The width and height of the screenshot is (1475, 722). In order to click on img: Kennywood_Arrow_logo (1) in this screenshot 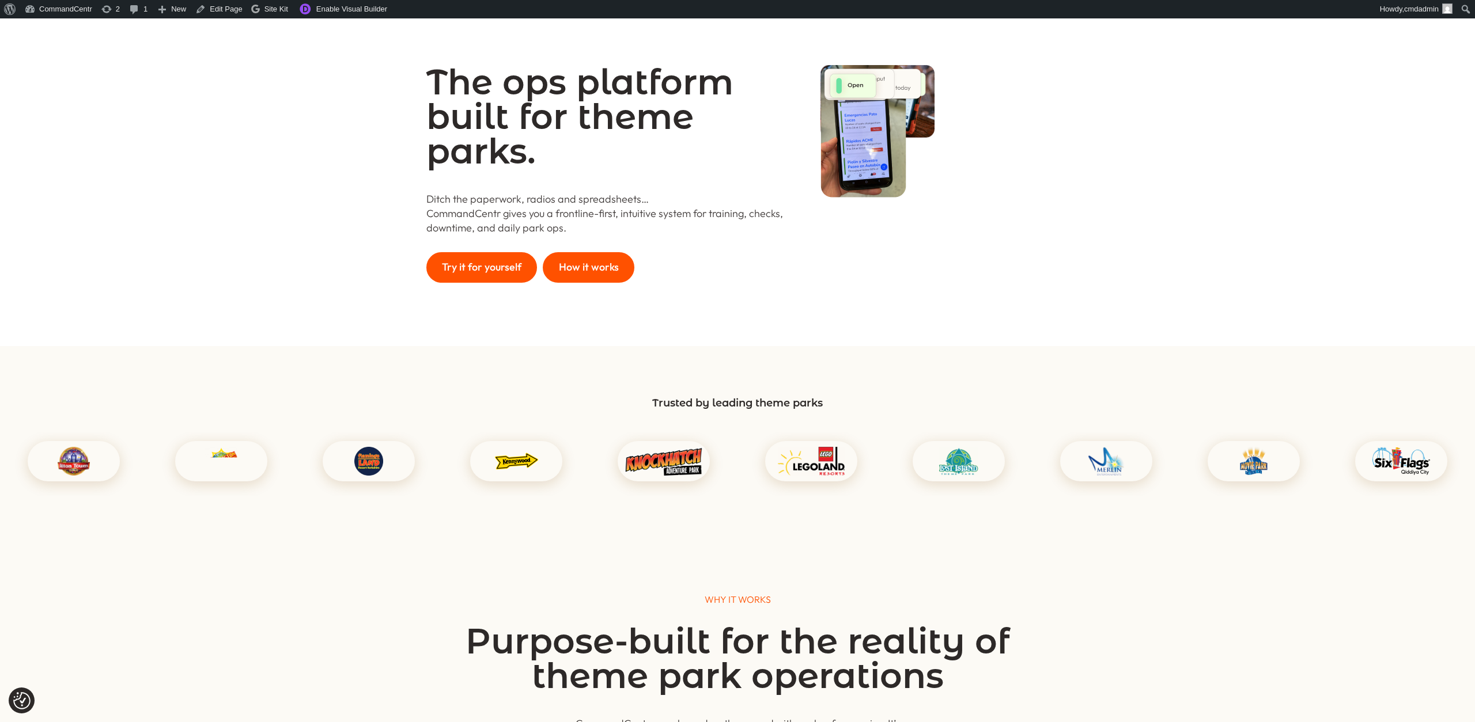, I will do `click(516, 461)`.